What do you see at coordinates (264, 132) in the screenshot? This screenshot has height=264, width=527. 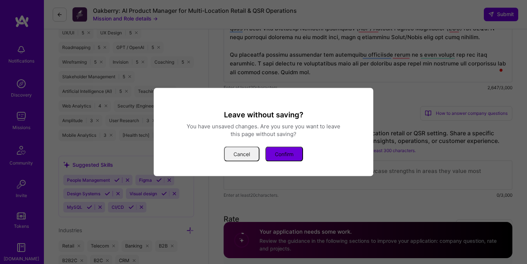 I see `div: modal` at bounding box center [264, 132].